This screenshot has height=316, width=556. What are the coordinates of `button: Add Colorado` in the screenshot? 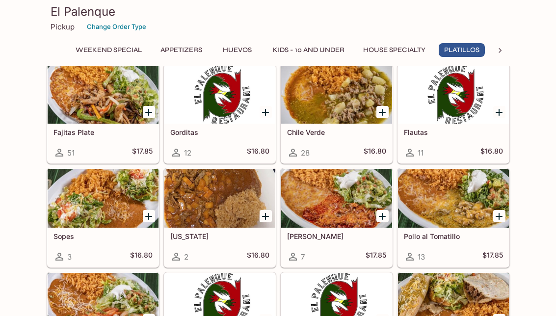 It's located at (266, 216).